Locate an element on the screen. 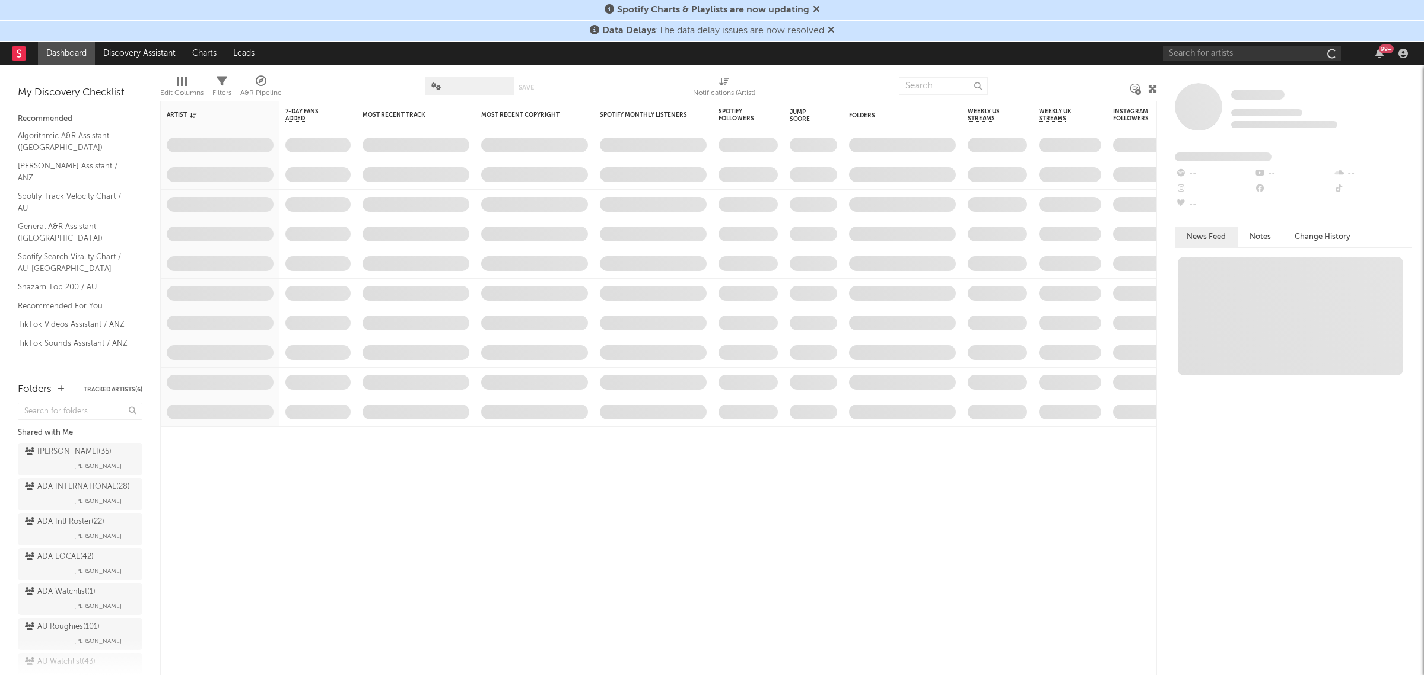  div: Most Recent Copyright is located at coordinates (526, 115).